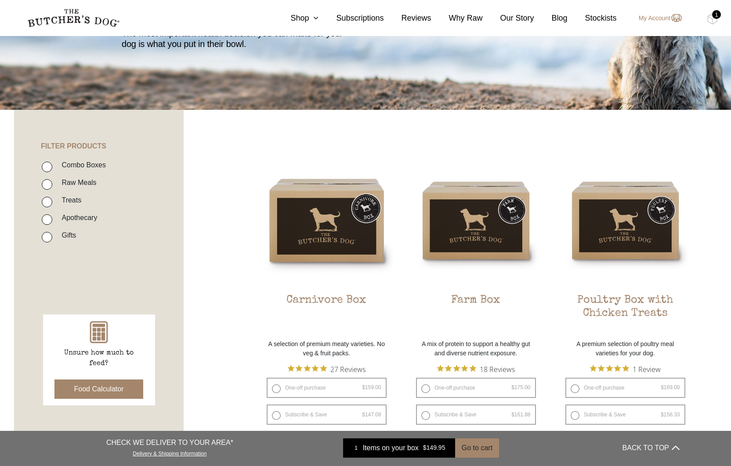 The height and width of the screenshot is (466, 731). What do you see at coordinates (296, 18) in the screenshot?
I see `a: Shop` at bounding box center [296, 18].